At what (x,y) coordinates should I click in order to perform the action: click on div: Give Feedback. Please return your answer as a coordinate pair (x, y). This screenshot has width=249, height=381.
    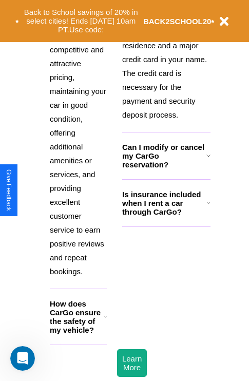
    Looking at the image, I should click on (9, 190).